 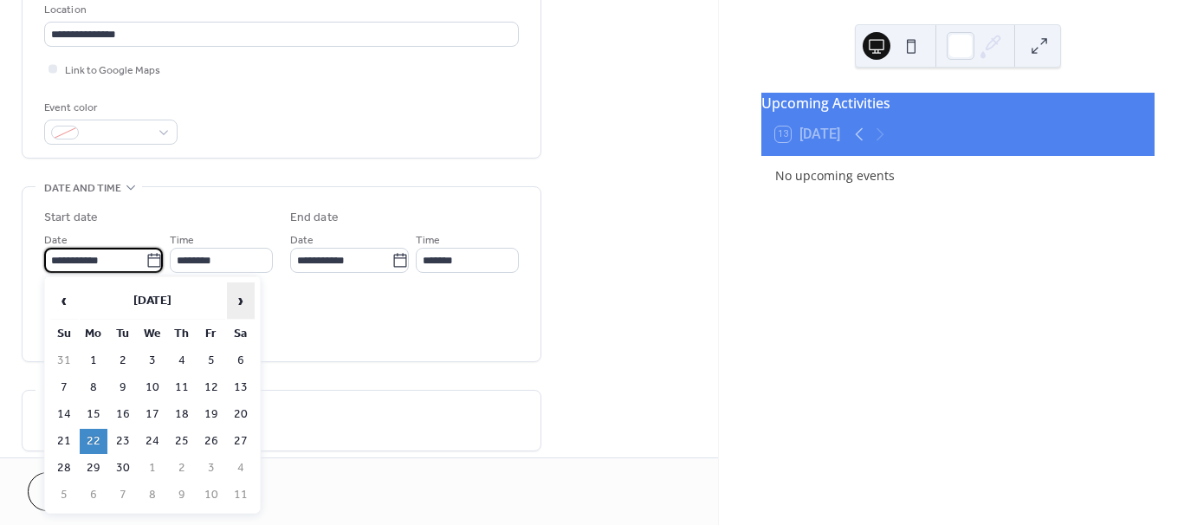 I want to click on td: 22, so click(x=94, y=441).